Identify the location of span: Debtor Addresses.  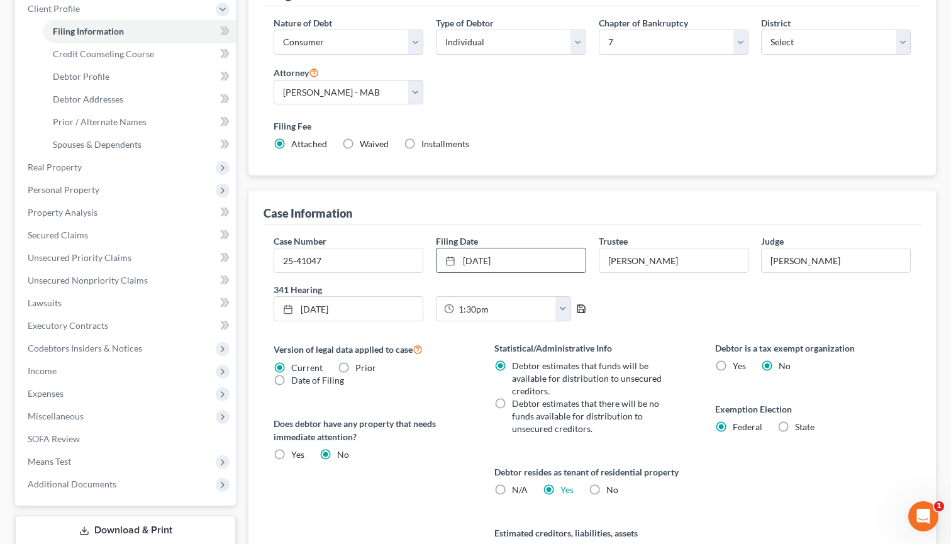
(88, 99).